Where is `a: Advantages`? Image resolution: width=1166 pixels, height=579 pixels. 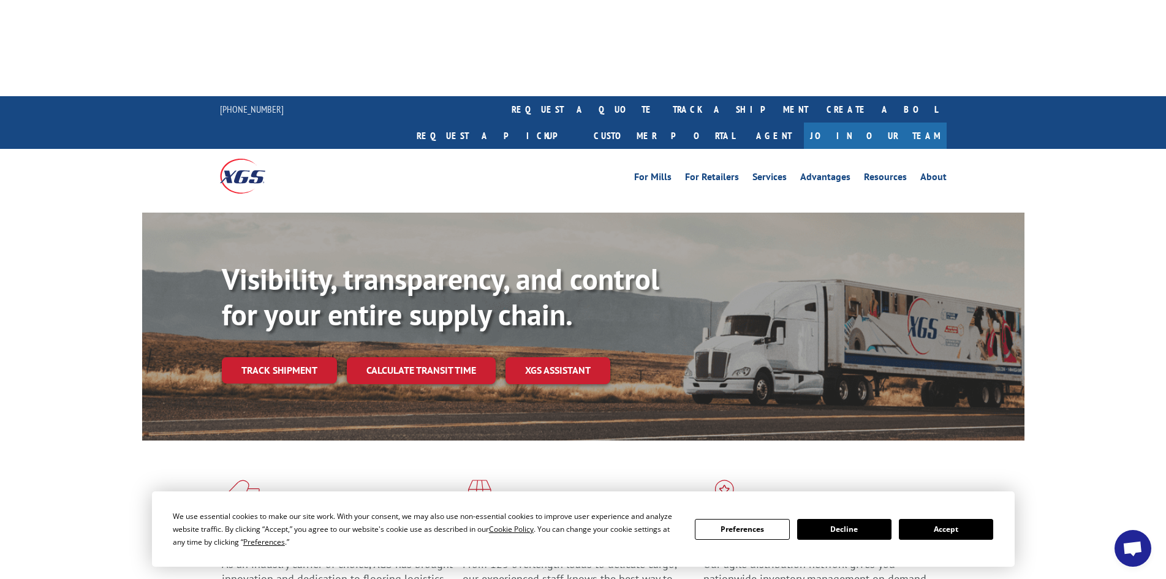 a: Advantages is located at coordinates (826, 179).